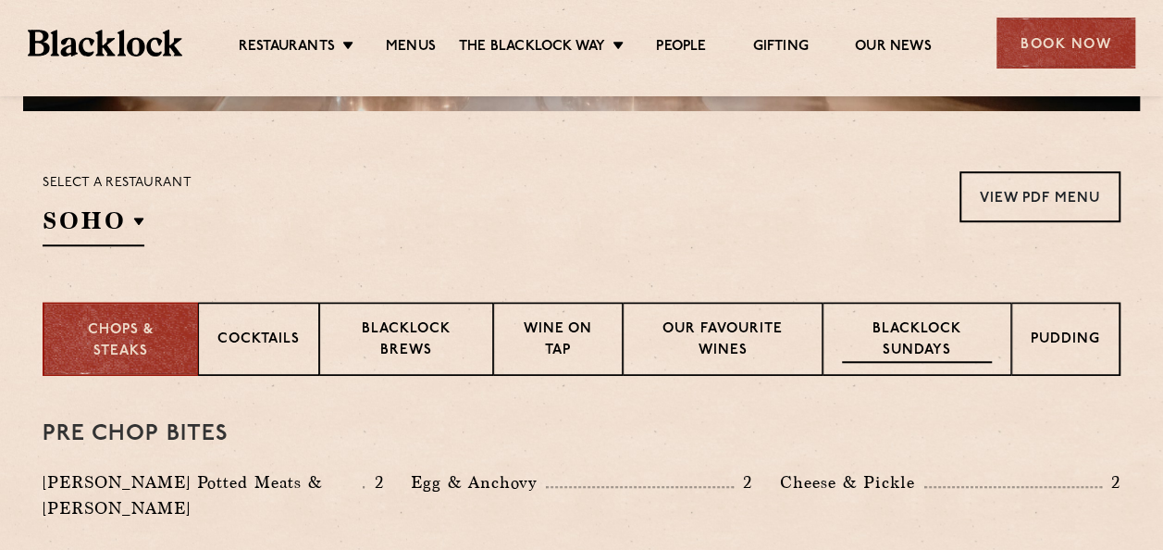  I want to click on a: Restaurants, so click(287, 48).